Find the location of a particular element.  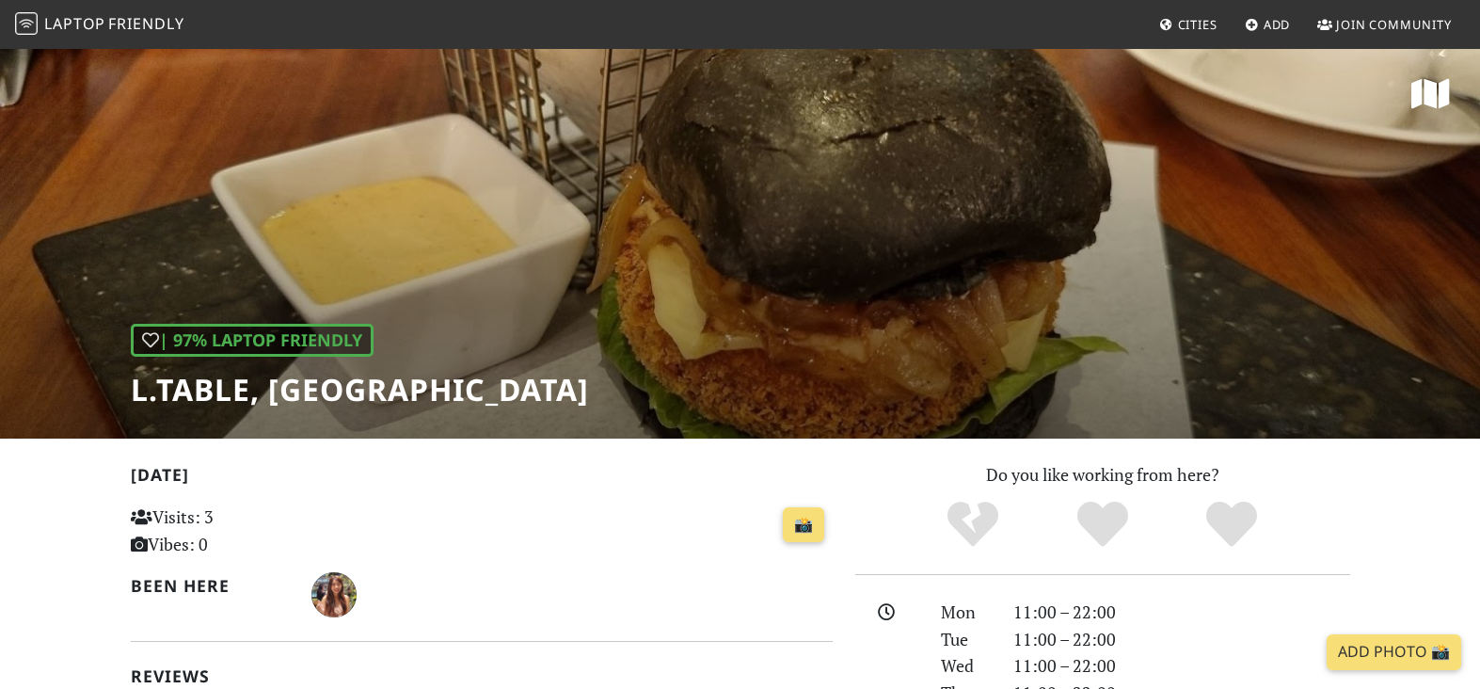

div: Mon is located at coordinates (966, 612).